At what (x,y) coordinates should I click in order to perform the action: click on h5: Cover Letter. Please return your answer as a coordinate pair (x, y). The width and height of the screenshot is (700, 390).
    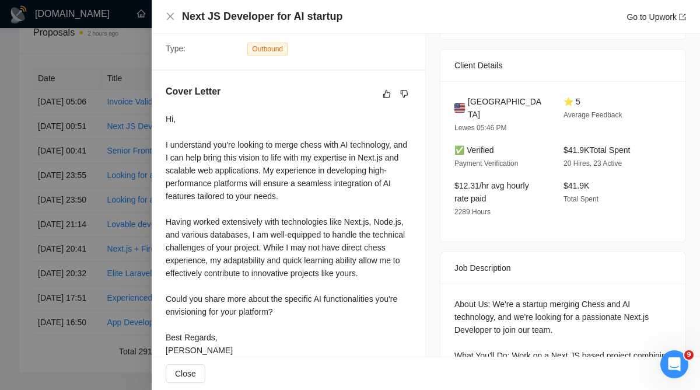
    Looking at the image, I should click on (193, 92).